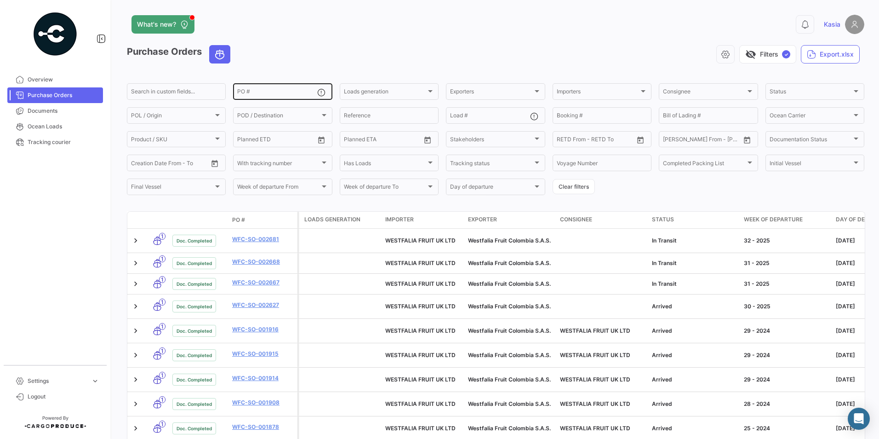 Image resolution: width=879 pixels, height=439 pixels. I want to click on span: What's new?, so click(156, 24).